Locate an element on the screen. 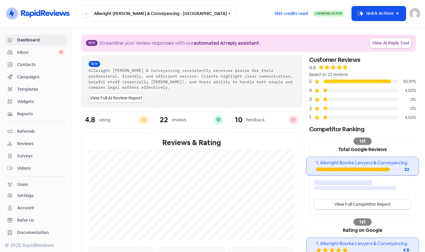  div: 4 is located at coordinates (312, 90).